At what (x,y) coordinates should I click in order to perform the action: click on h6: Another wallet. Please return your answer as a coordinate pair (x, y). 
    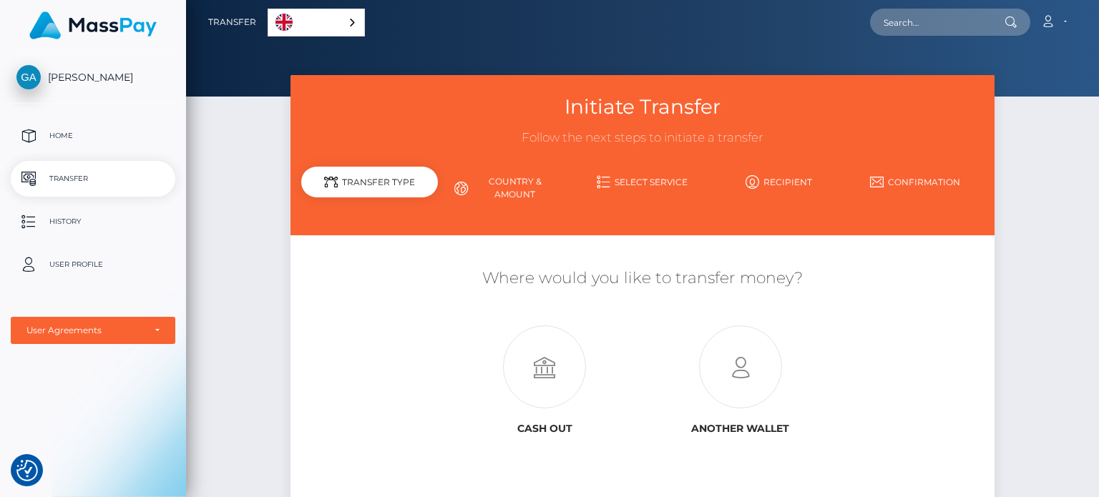
    Looking at the image, I should click on (740, 429).